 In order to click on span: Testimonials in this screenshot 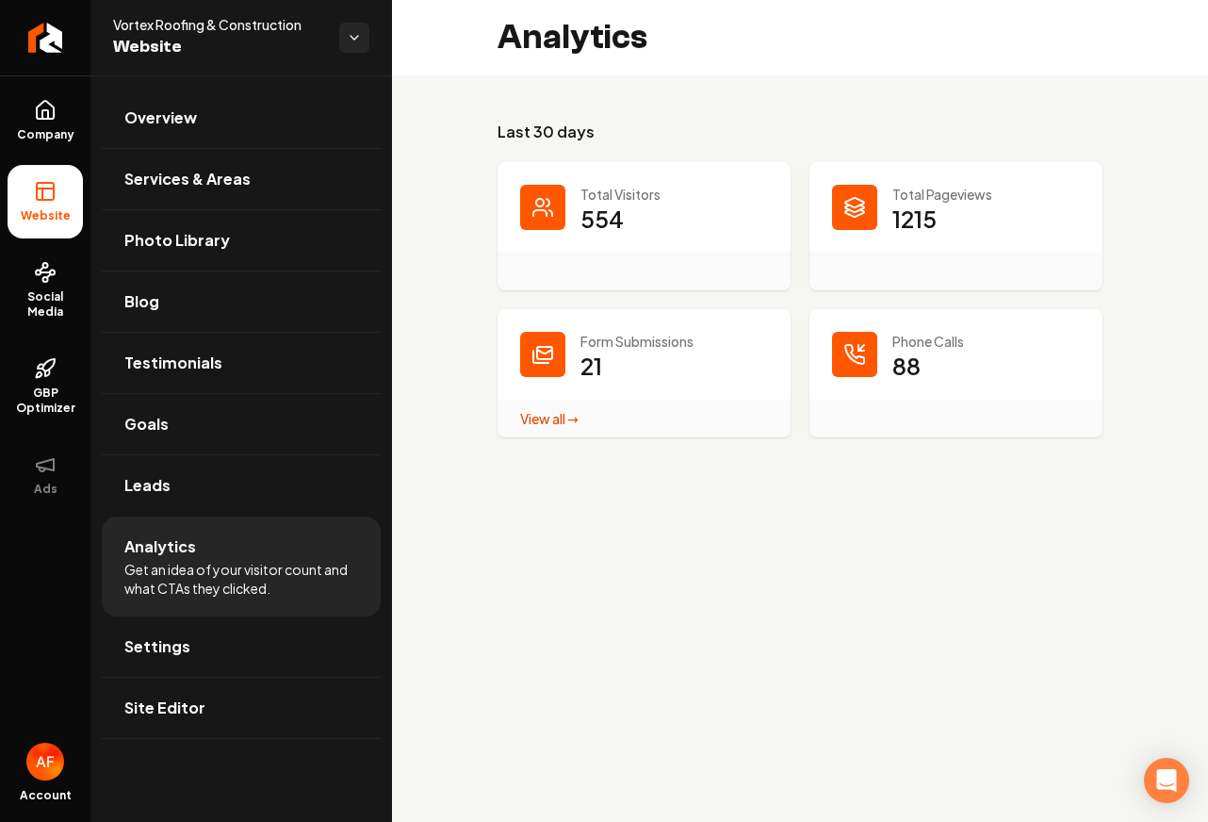, I will do `click(173, 363)`.